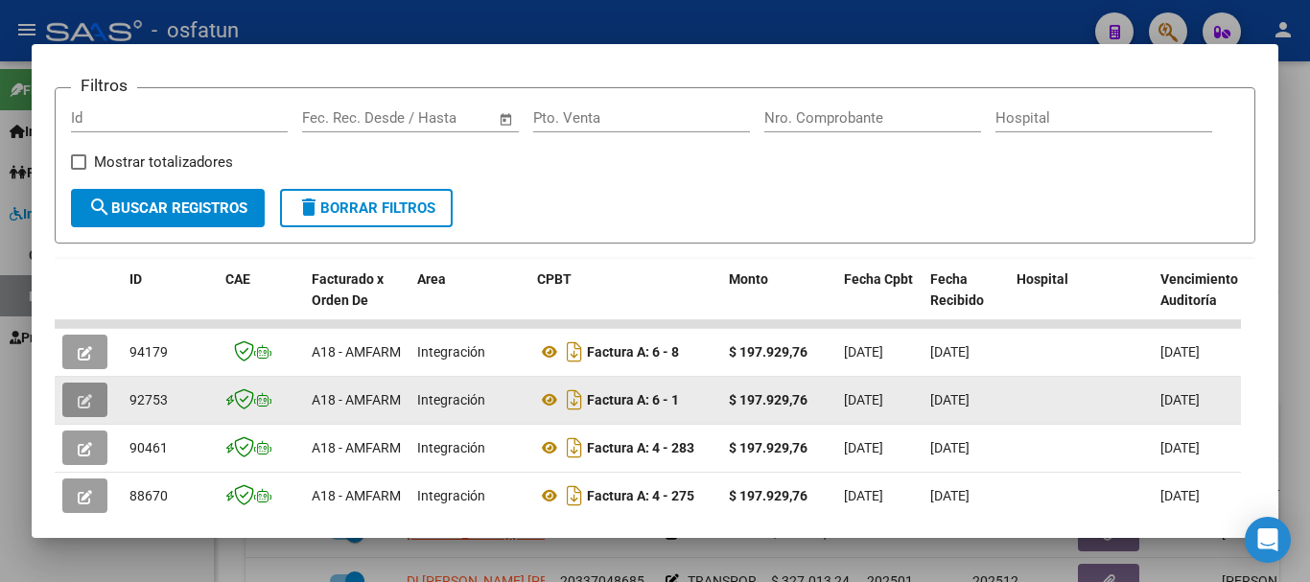 Image resolution: width=1310 pixels, height=582 pixels. Describe the element at coordinates (1196, 301) in the screenshot. I see `datatable-header-cell: Vencimiento Auditoría` at that location.